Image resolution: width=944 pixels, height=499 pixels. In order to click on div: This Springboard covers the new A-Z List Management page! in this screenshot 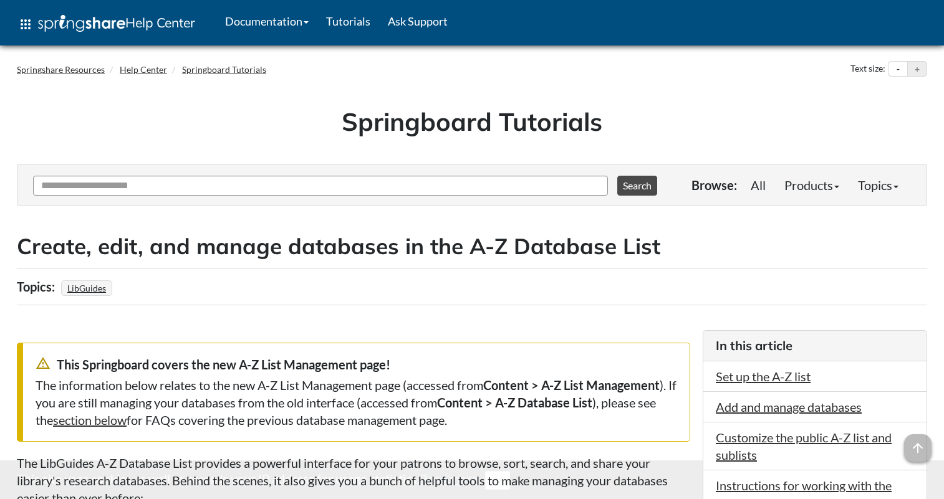, I will do `click(356, 365)`.